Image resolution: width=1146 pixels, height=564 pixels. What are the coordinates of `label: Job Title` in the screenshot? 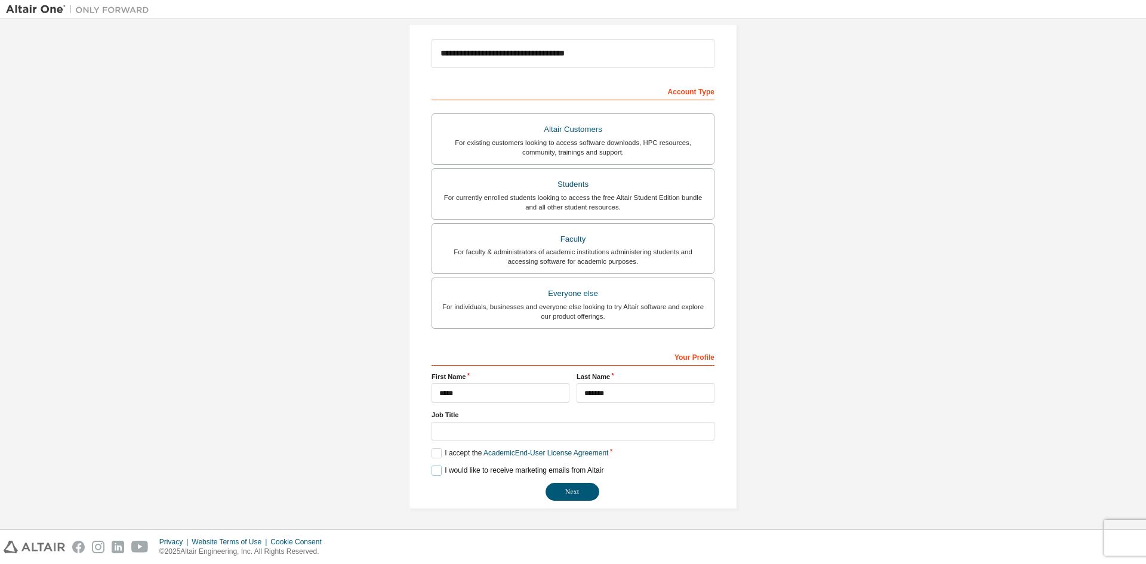 It's located at (573, 415).